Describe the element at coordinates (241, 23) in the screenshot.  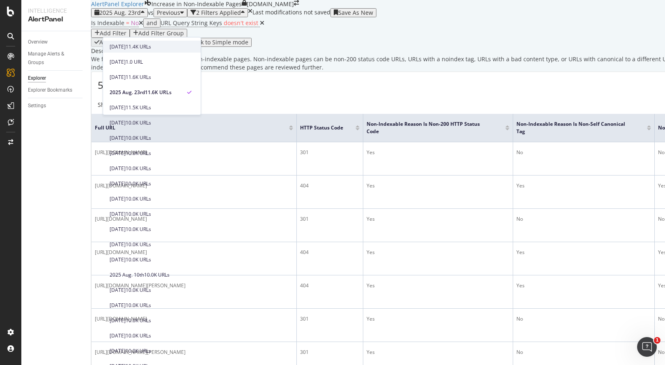
I see `span: doesn't exist` at that location.